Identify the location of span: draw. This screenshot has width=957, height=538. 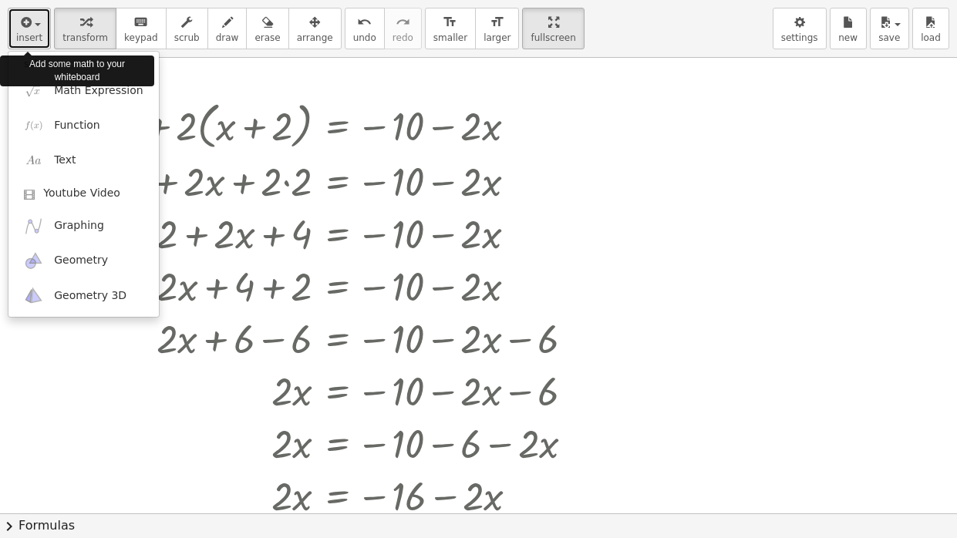
(227, 38).